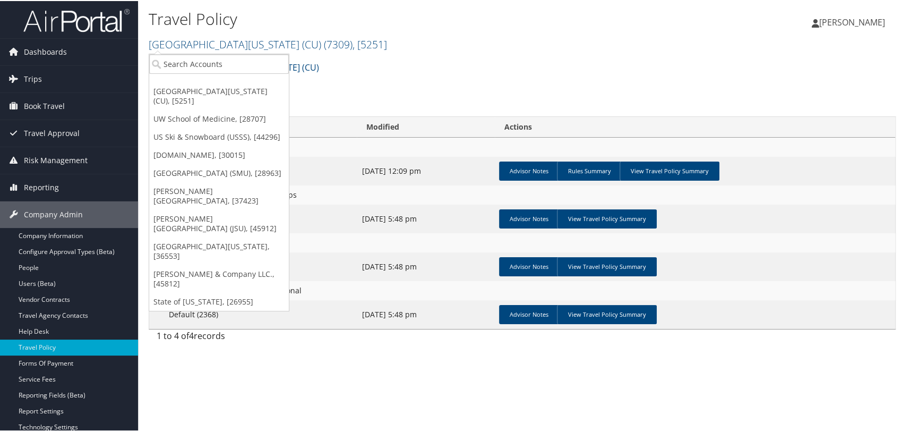 This screenshot has width=902, height=431. I want to click on th: Modified: activate to sort column ascending, so click(426, 126).